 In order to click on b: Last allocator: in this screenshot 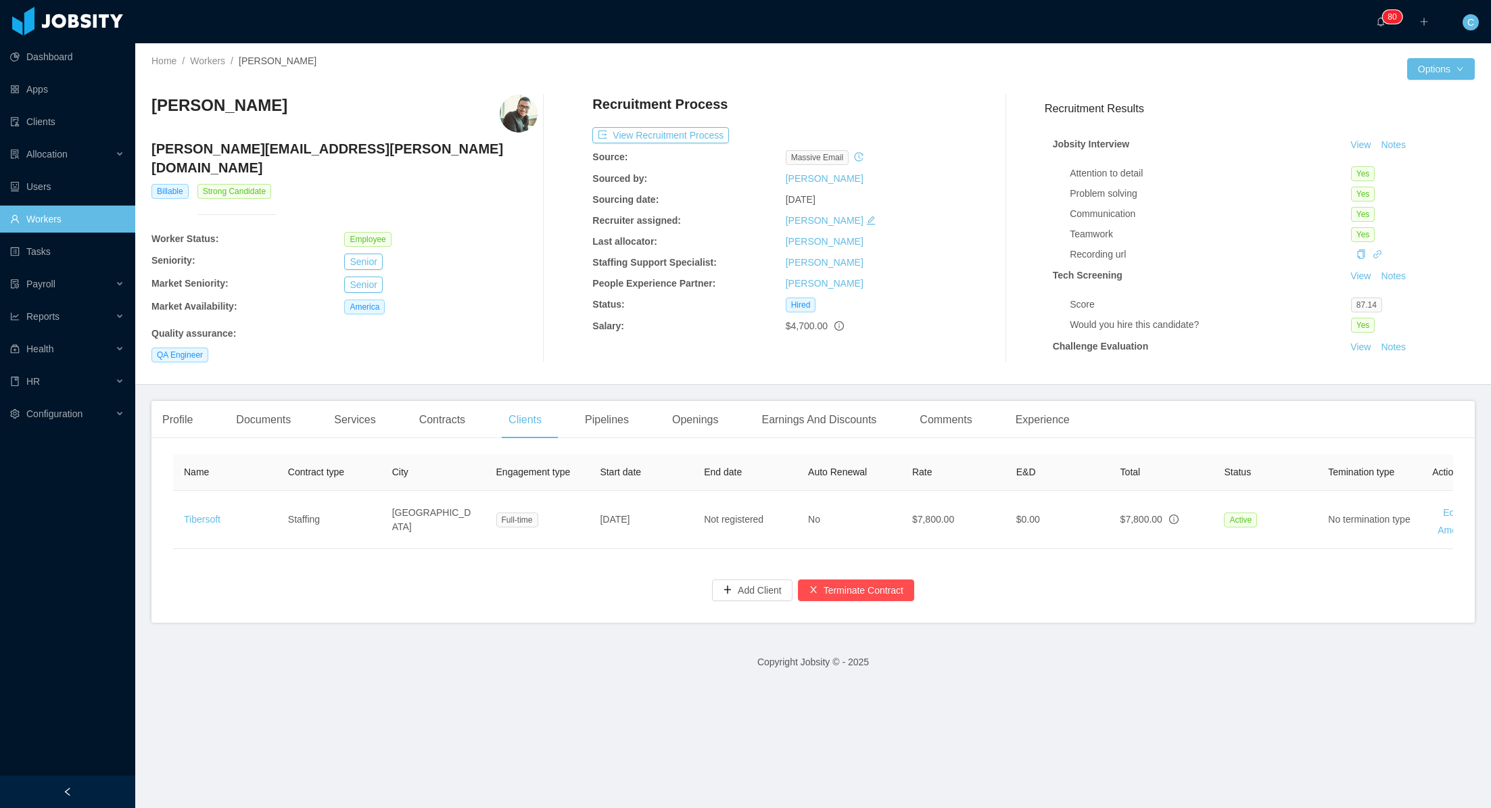, I will do `click(625, 241)`.